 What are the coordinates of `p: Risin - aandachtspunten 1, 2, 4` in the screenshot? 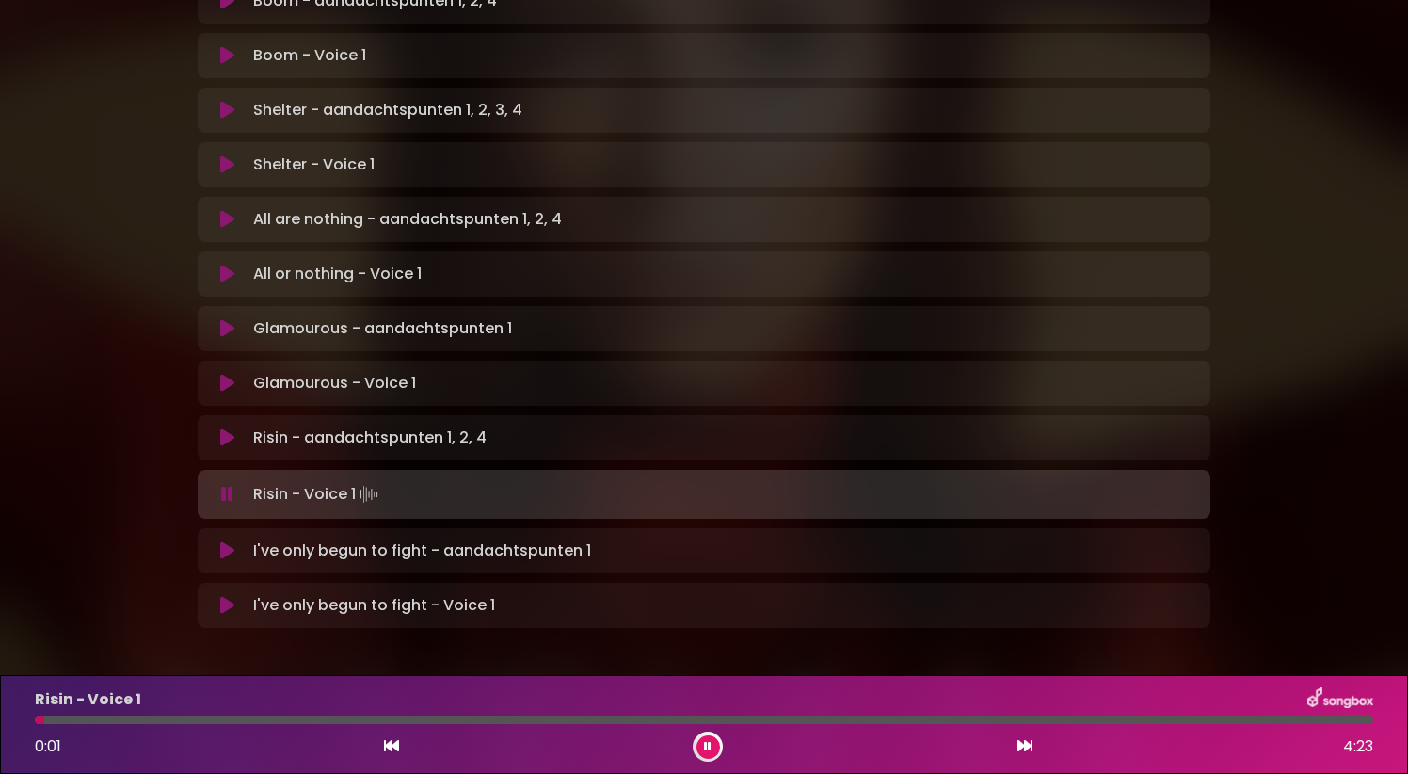 It's located at (370, 438).